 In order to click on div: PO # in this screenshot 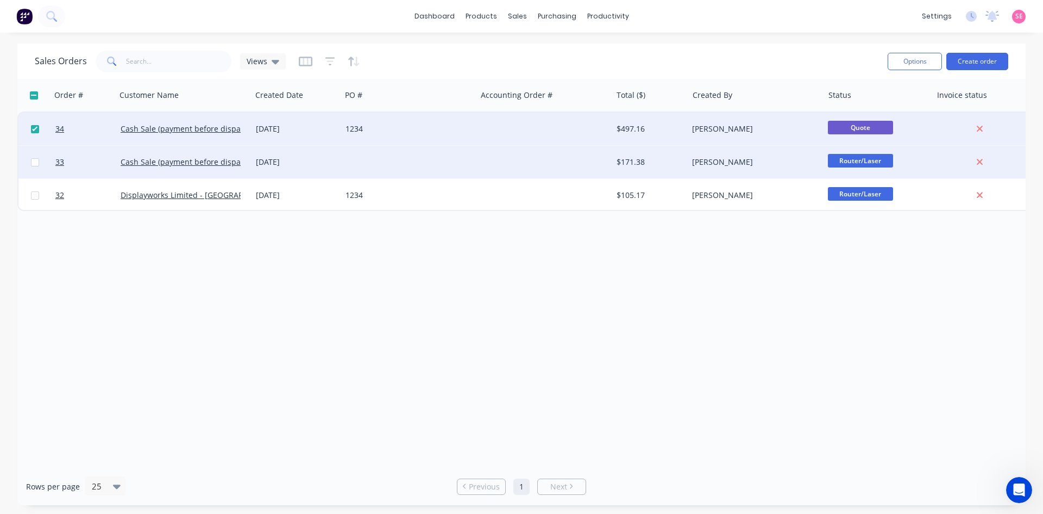, I will do `click(354, 95)`.